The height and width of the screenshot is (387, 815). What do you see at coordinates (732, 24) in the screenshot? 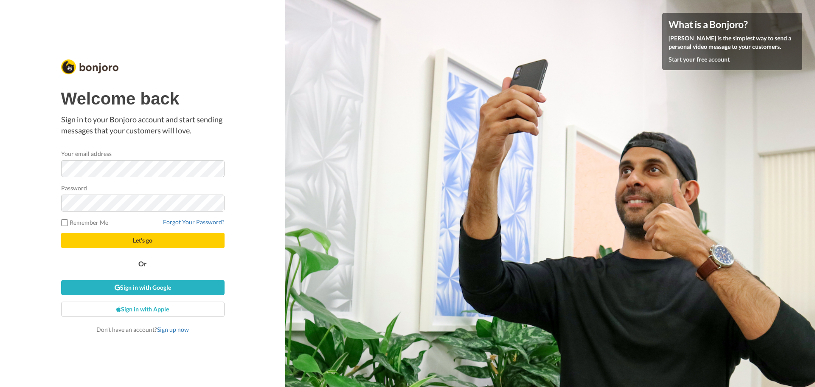
I see `h4: What is a Bonjoro?` at bounding box center [732, 24].